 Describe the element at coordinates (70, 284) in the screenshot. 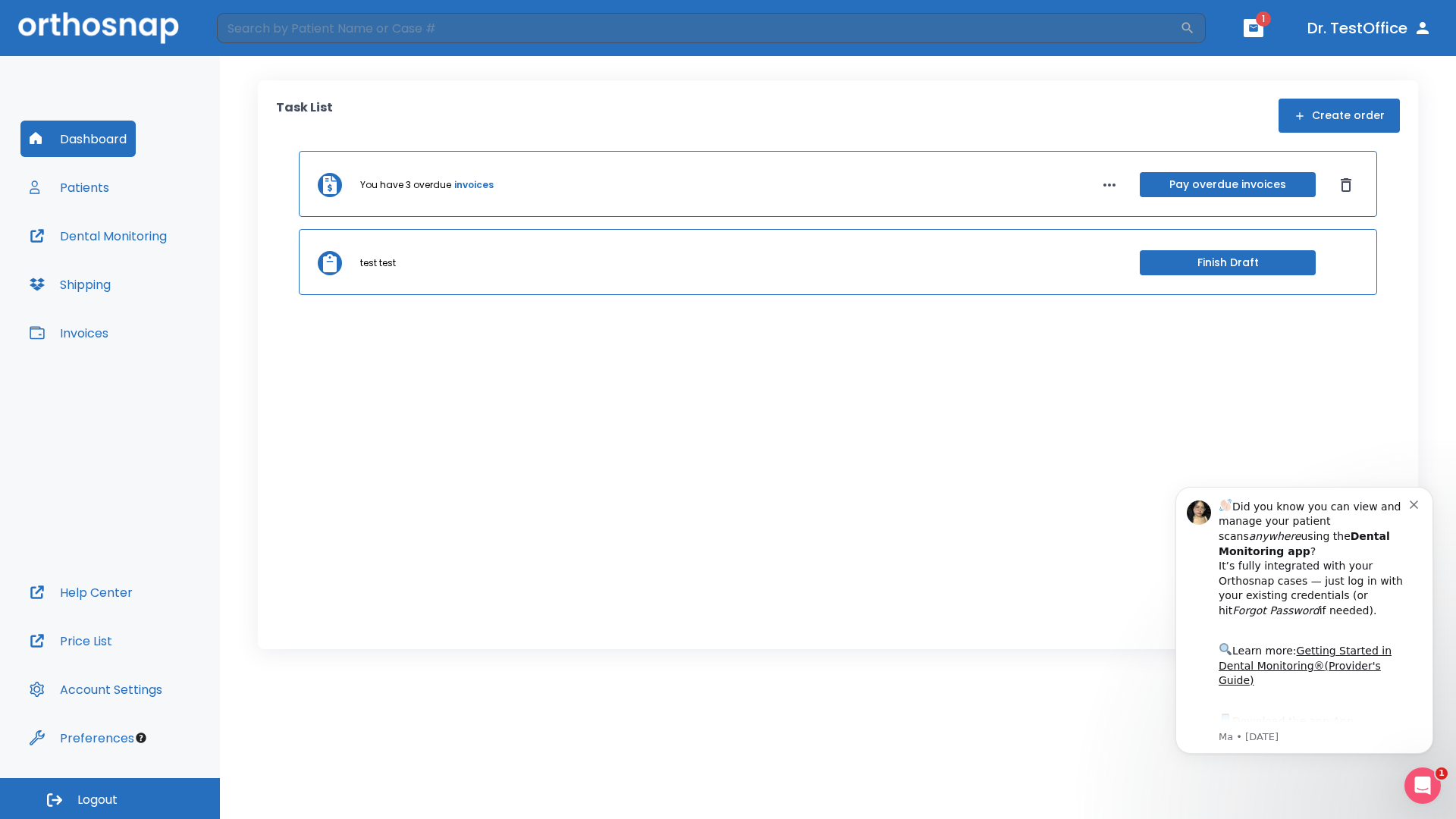

I see `button: Shipping` at that location.